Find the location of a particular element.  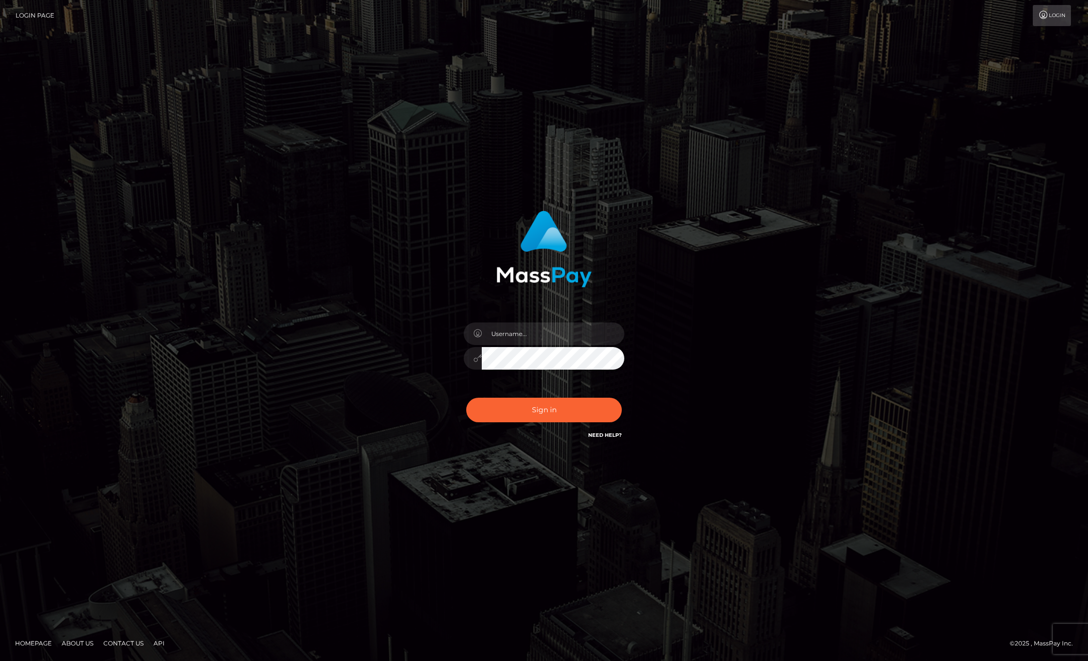

a: Need Help? is located at coordinates (605, 435).